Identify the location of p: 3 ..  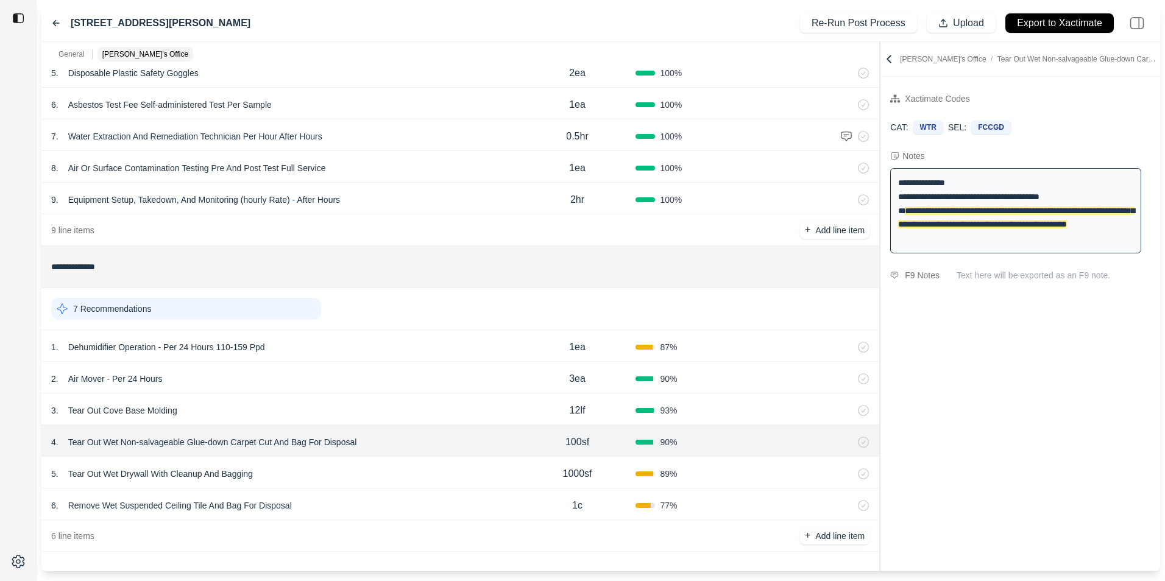
(55, 411).